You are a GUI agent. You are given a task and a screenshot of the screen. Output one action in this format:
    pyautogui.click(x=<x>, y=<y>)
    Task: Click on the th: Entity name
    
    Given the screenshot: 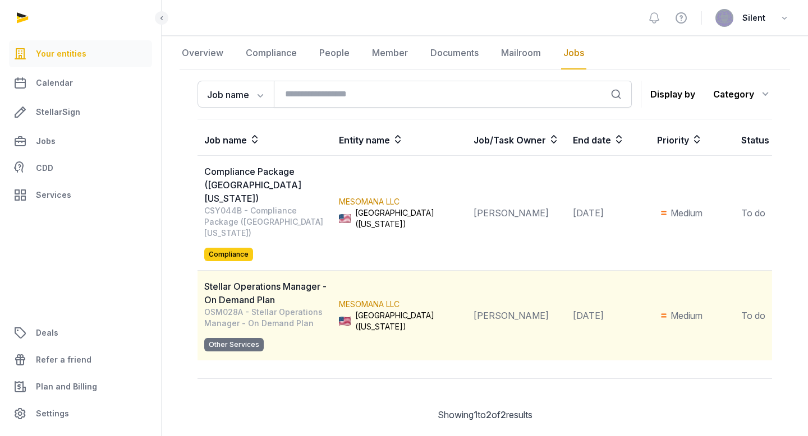 What is the action you would take?
    pyautogui.click(x=399, y=140)
    